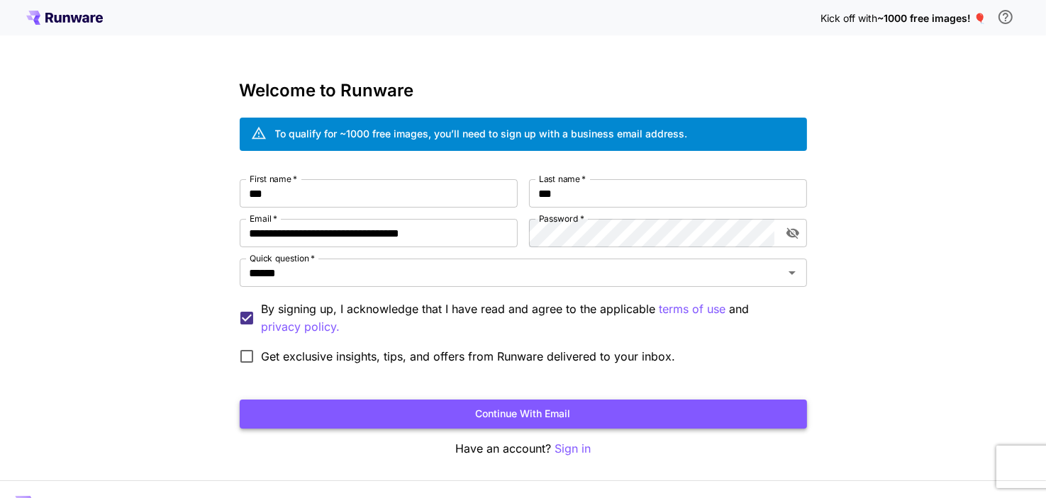  I want to click on p: Sign in, so click(572, 449).